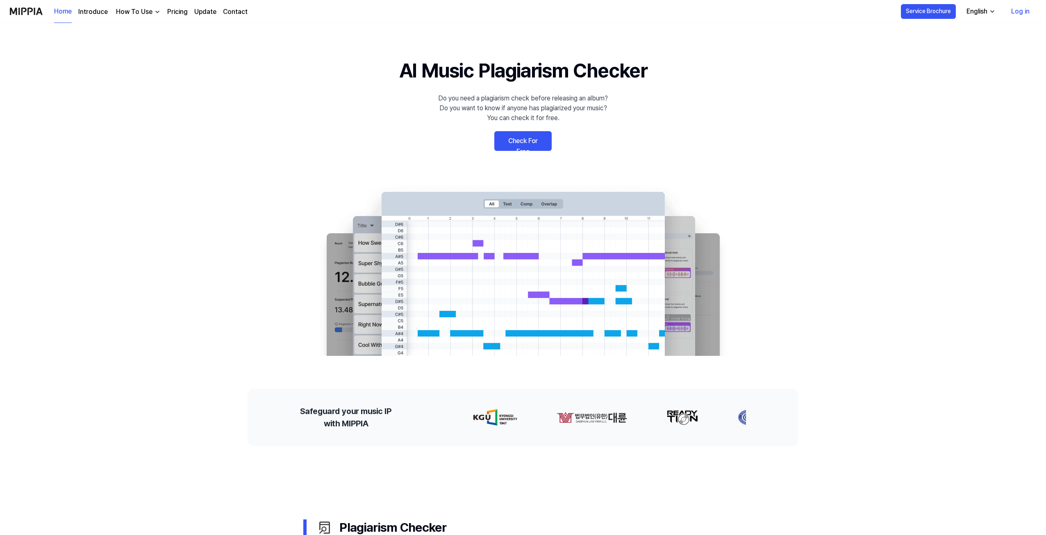 The image size is (1046, 535). I want to click on button: Service Brochure, so click(929, 11).